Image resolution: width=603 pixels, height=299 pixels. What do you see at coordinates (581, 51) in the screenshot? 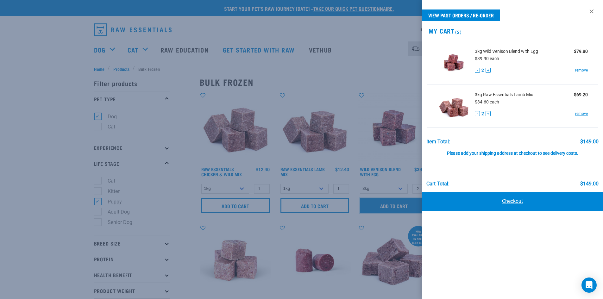
I see `strong: $79.80` at bounding box center [581, 51].